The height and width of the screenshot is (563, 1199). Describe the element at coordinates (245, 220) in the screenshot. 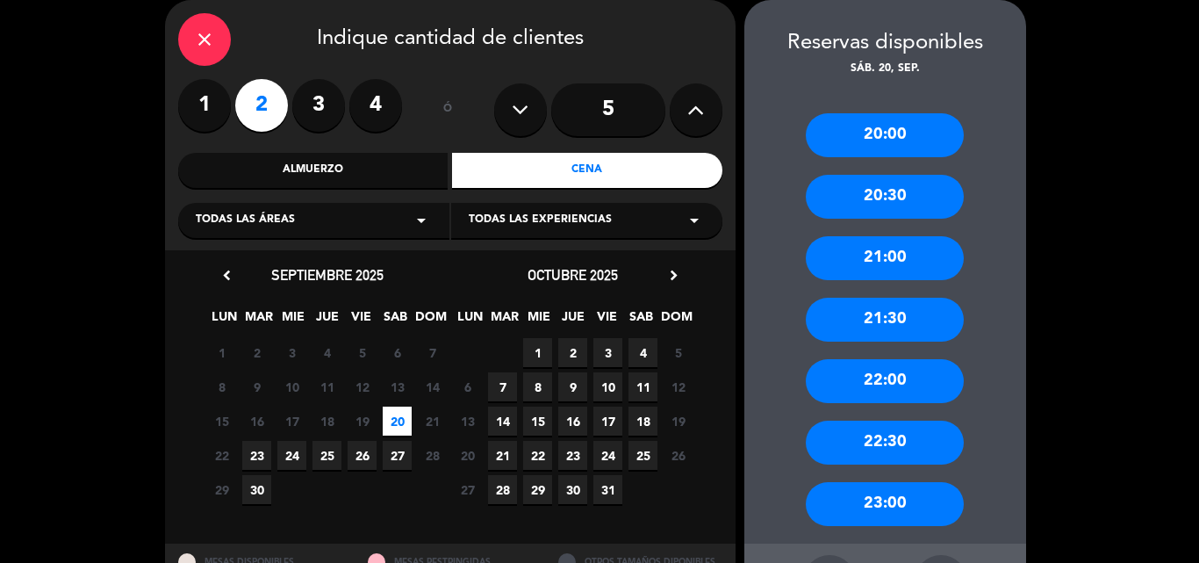

I see `span: Todas las áreas` at that location.